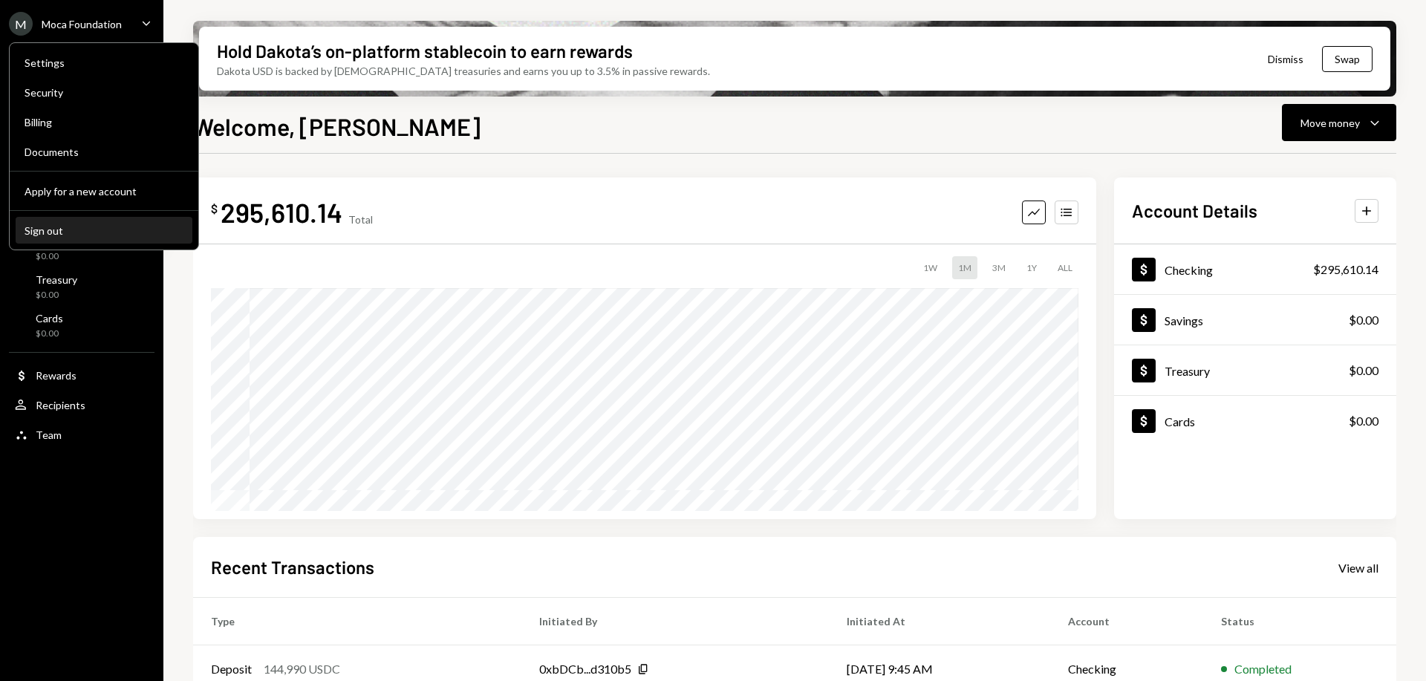 The image size is (1426, 681). What do you see at coordinates (357, 622) in the screenshot?
I see `th: Type` at bounding box center [357, 622].